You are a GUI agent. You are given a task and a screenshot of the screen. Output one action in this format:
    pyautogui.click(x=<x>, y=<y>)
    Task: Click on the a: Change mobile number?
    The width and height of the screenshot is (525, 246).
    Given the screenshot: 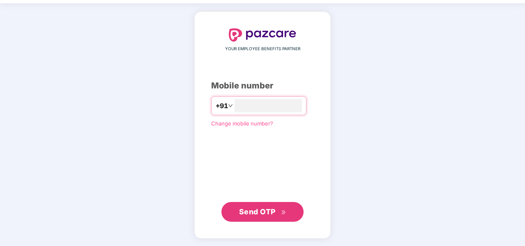 What is the action you would take?
    pyautogui.click(x=242, y=123)
    